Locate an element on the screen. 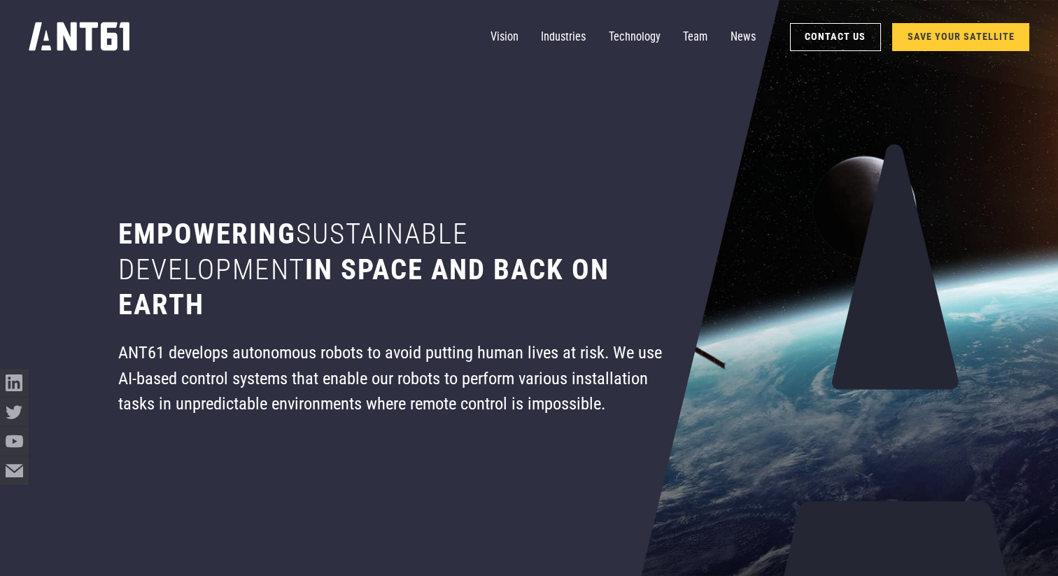 This screenshot has height=576, width=1058. a: News is located at coordinates (743, 37).